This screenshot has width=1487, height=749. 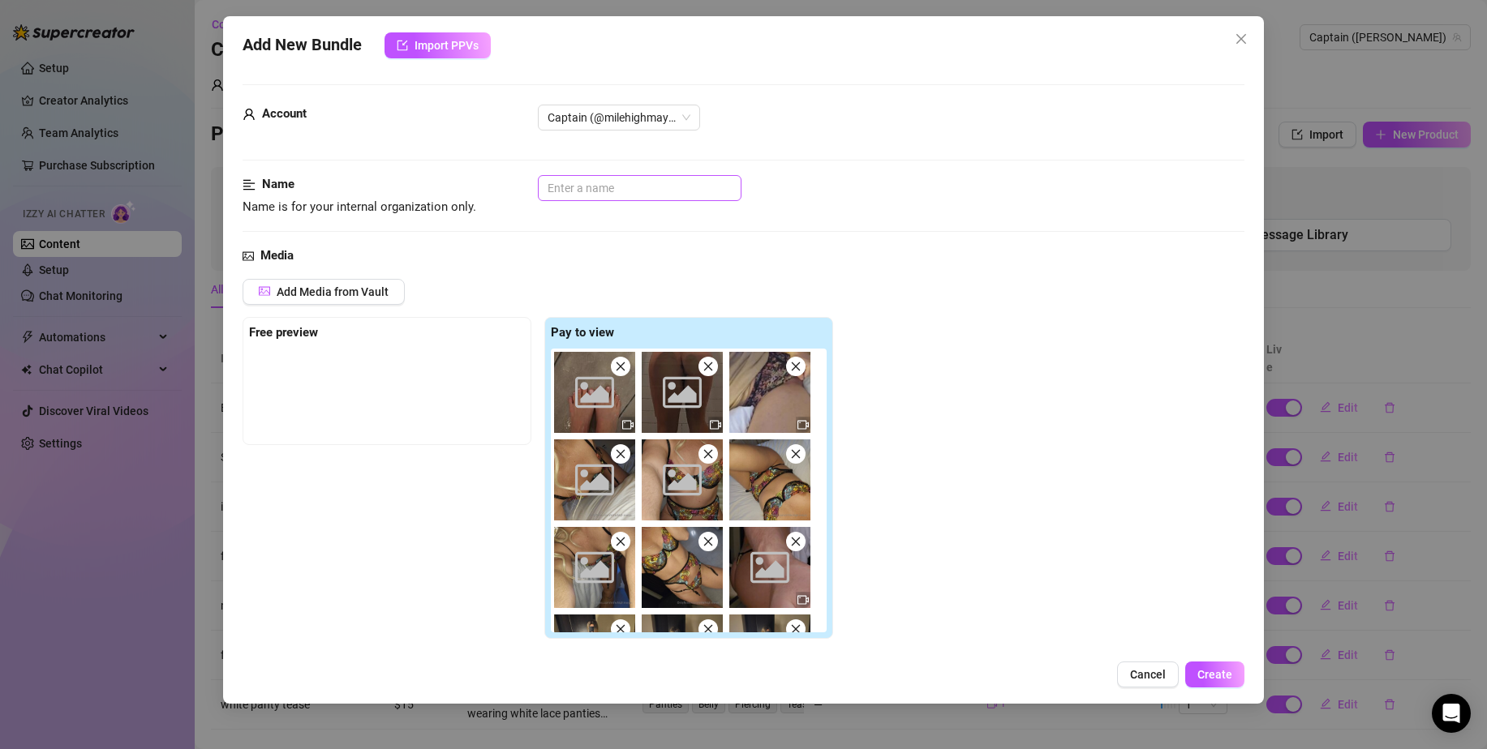 I want to click on div: Open Intercom Messenger, so click(x=1451, y=714).